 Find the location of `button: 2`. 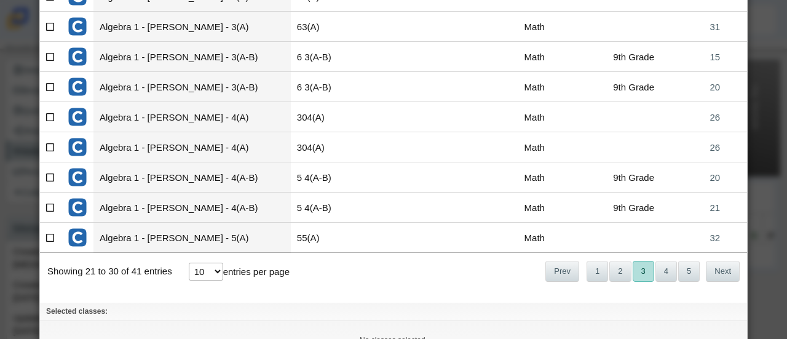

button: 2 is located at coordinates (620, 271).